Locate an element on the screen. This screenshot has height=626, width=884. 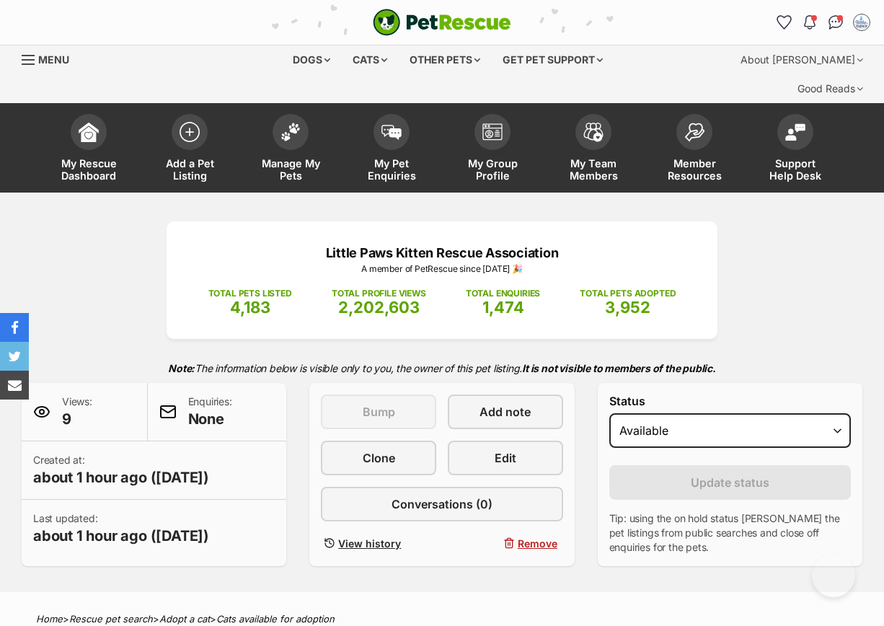
span: 4,183 is located at coordinates (250, 307).